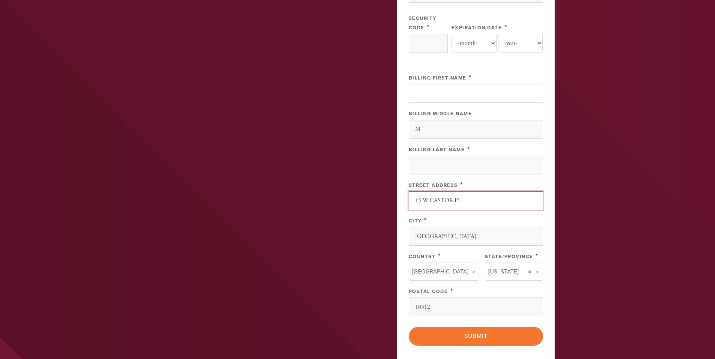 Image resolution: width=715 pixels, height=359 pixels. I want to click on label: Postal Code, so click(428, 292).